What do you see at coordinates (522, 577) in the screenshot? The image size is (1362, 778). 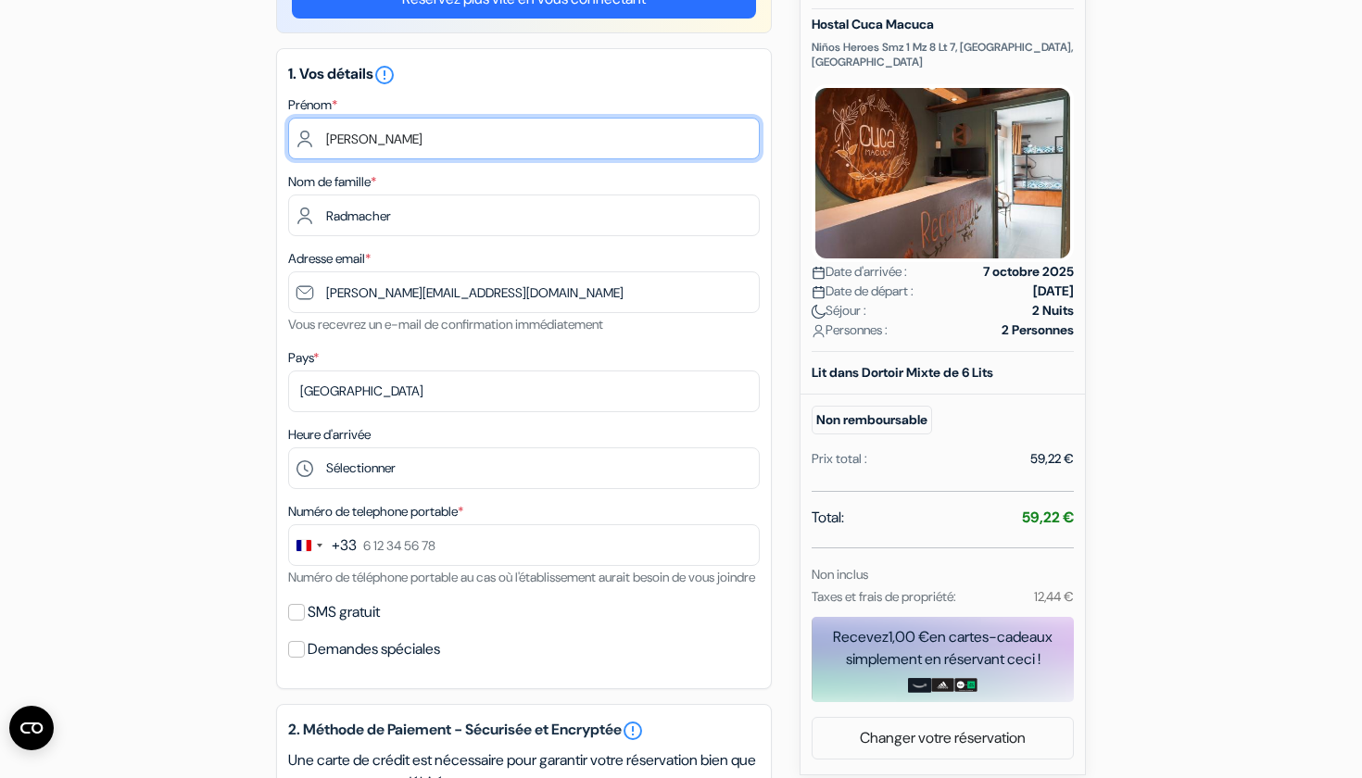 I see `small: Numéro de téléphone portable au cas où l'établissement aurait besoin de vous joindre` at bounding box center [522, 577].